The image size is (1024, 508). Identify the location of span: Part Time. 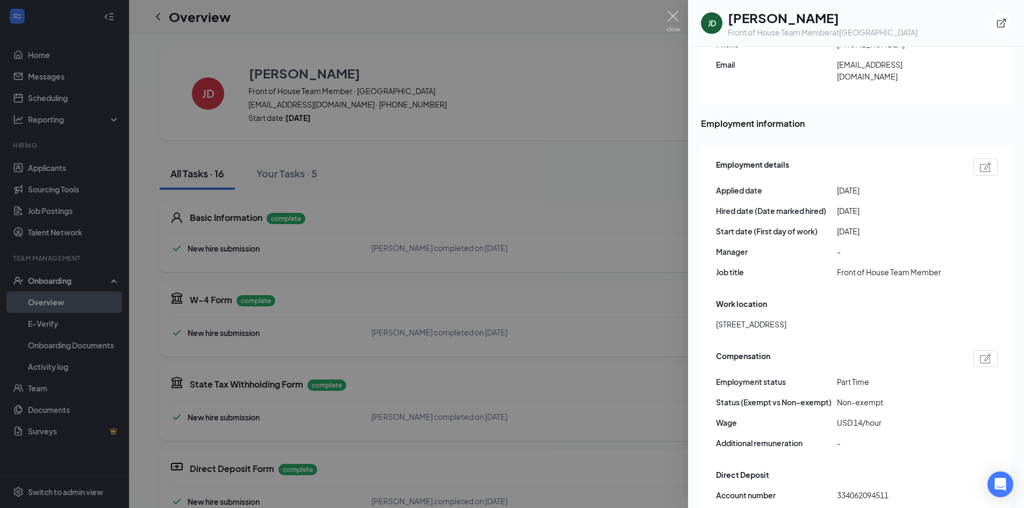
(897, 382).